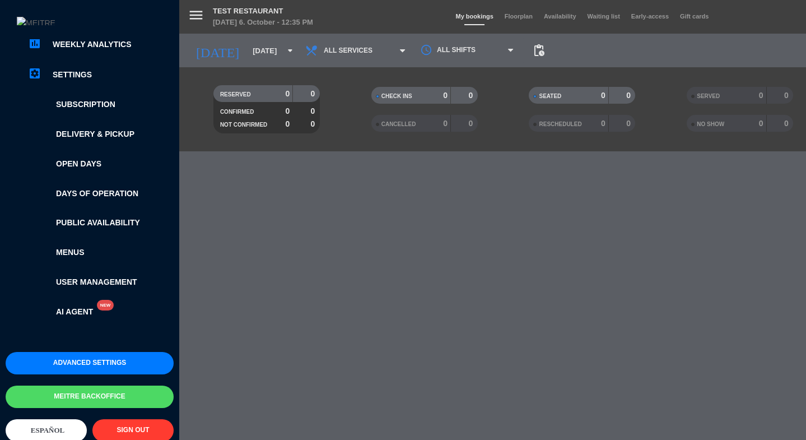 This screenshot has height=440, width=806. What do you see at coordinates (90, 397) in the screenshot?
I see `button: Meitre backoffice` at bounding box center [90, 397].